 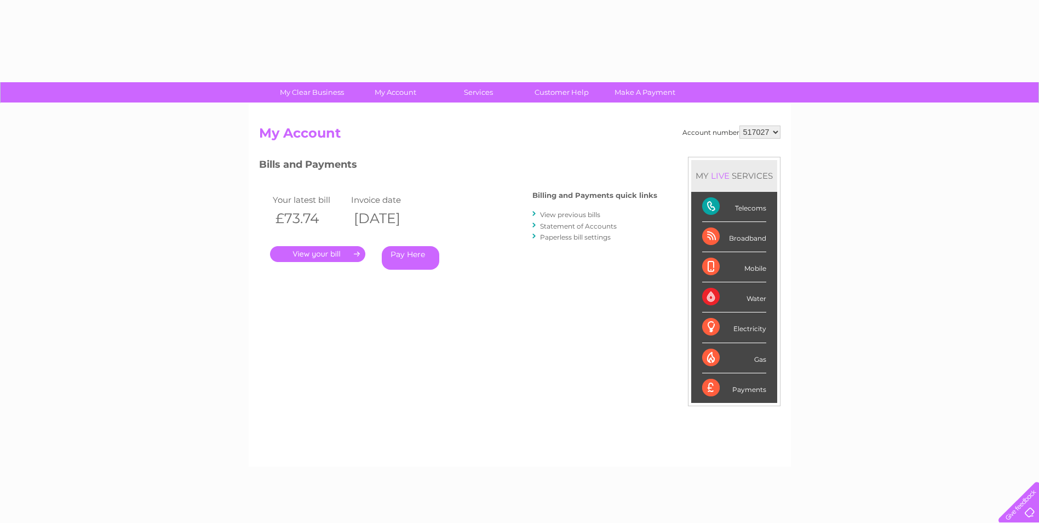 What do you see at coordinates (312, 92) in the screenshot?
I see `a: My Clear Business` at bounding box center [312, 92].